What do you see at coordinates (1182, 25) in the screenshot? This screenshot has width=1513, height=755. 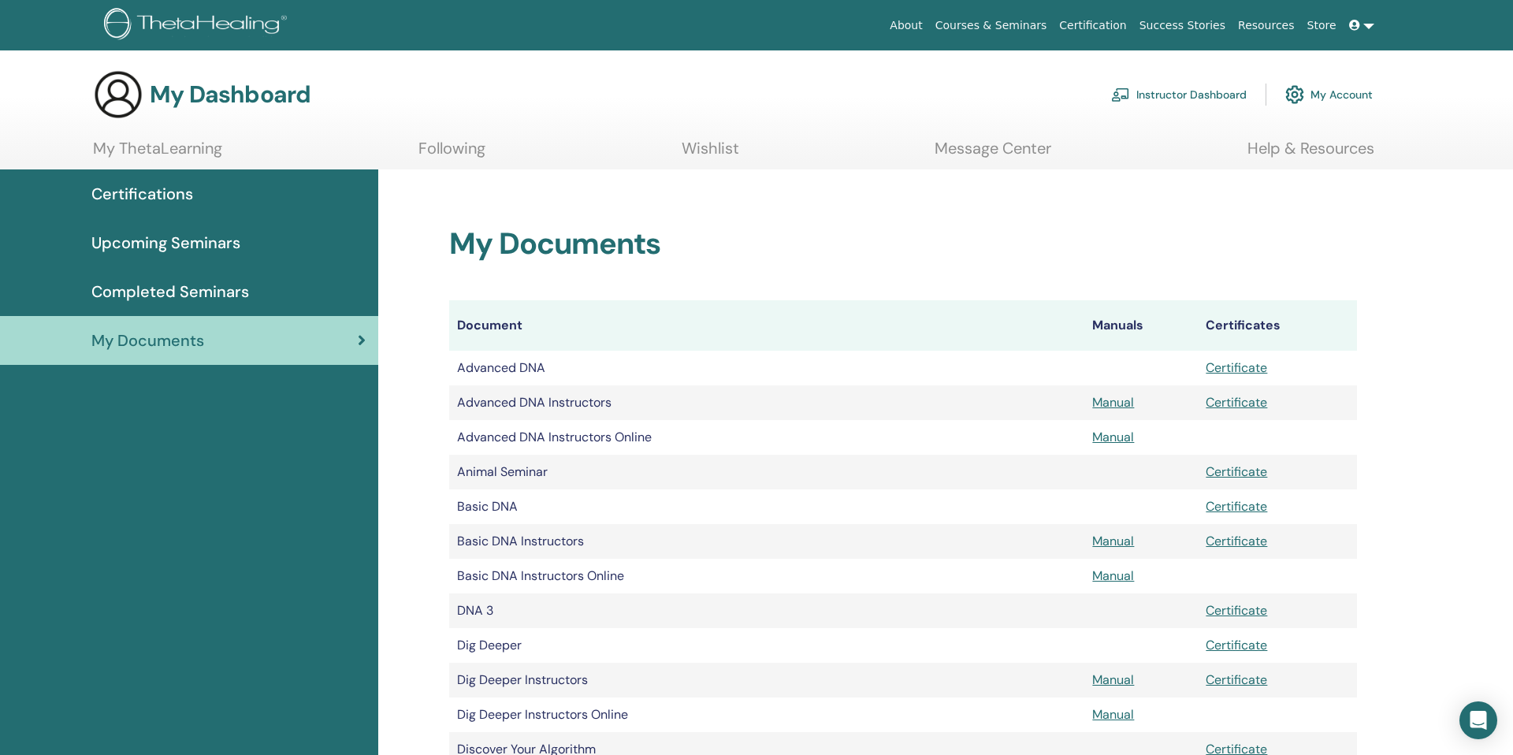 I see `a: Success Stories` at bounding box center [1182, 25].